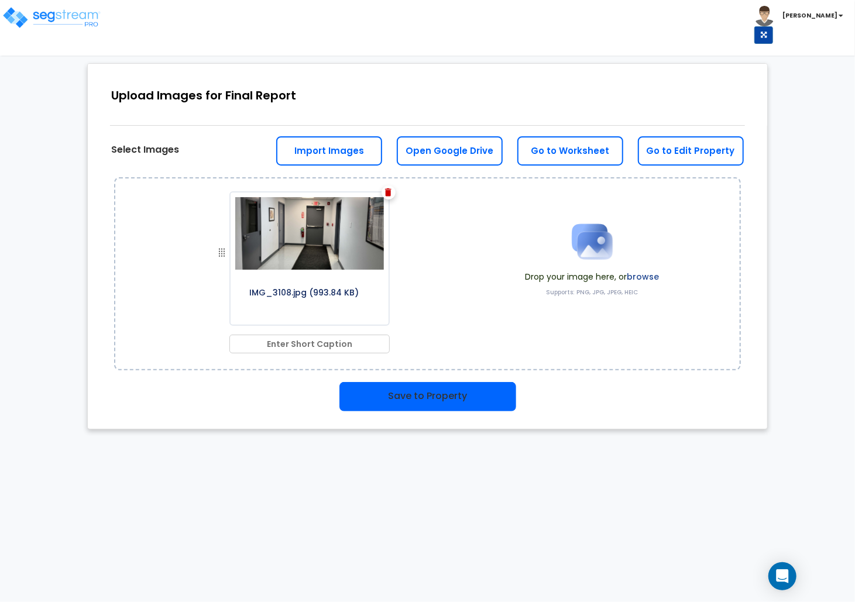 The height and width of the screenshot is (602, 855). Describe the element at coordinates (310, 344) in the screenshot. I see `input: Enter Short Caption` at that location.